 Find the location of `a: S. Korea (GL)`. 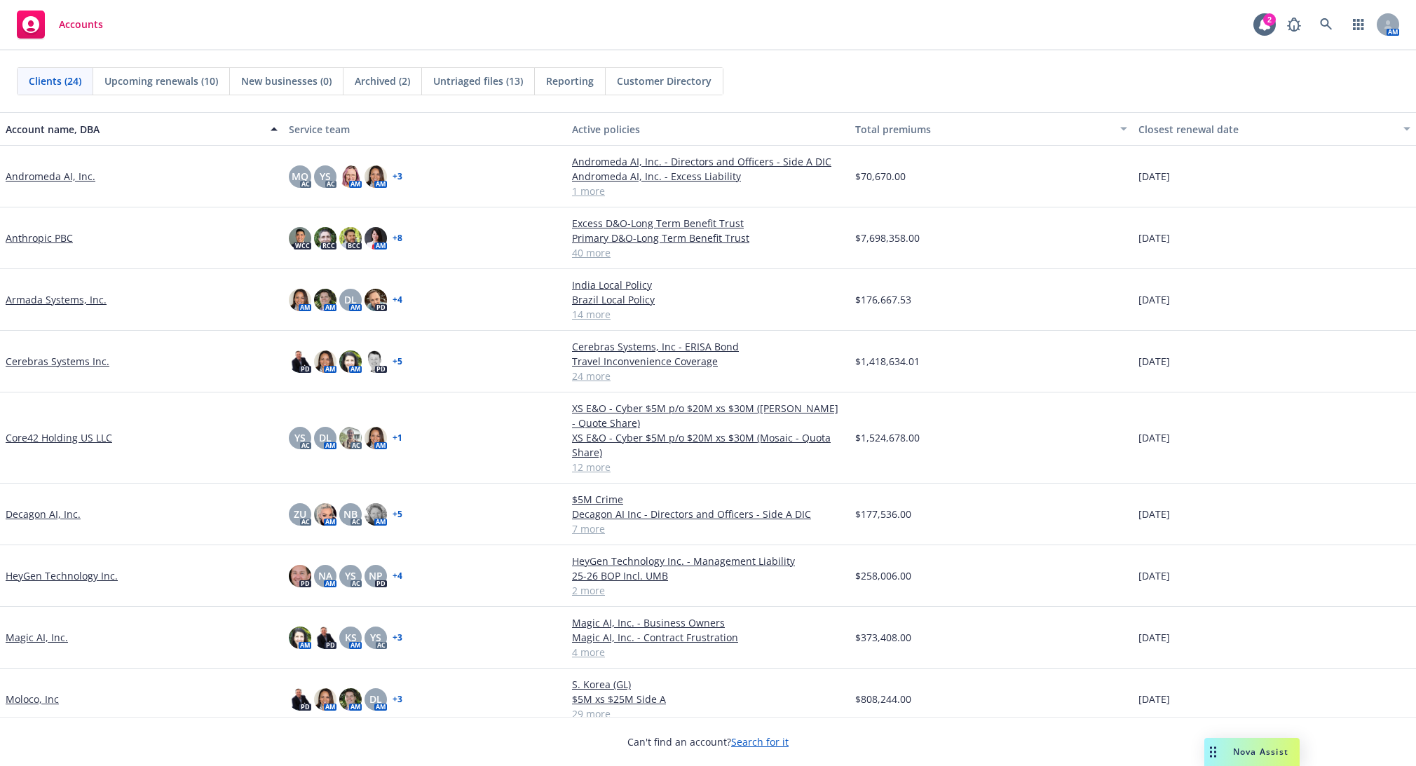

a: S. Korea (GL) is located at coordinates (708, 684).